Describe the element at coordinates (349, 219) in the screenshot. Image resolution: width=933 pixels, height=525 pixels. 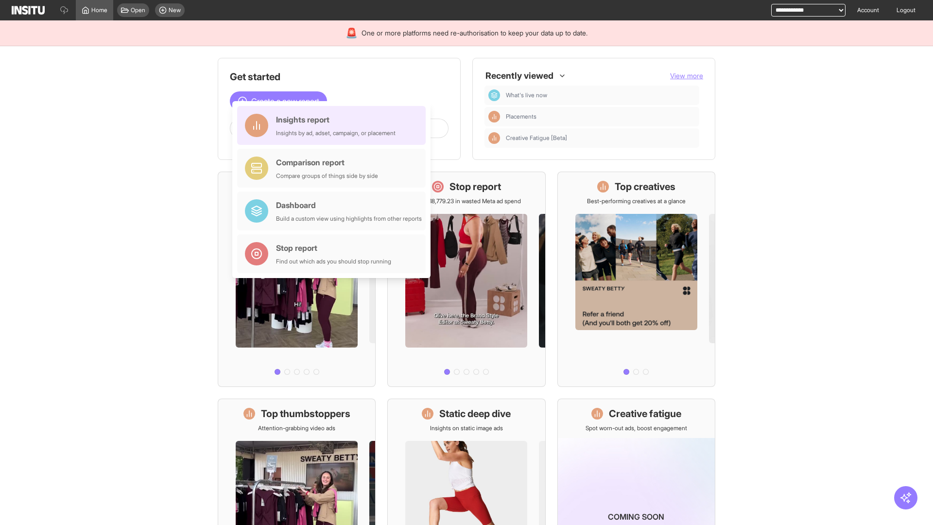
I see `div: Build a custom view using highlights from other reports` at that location.